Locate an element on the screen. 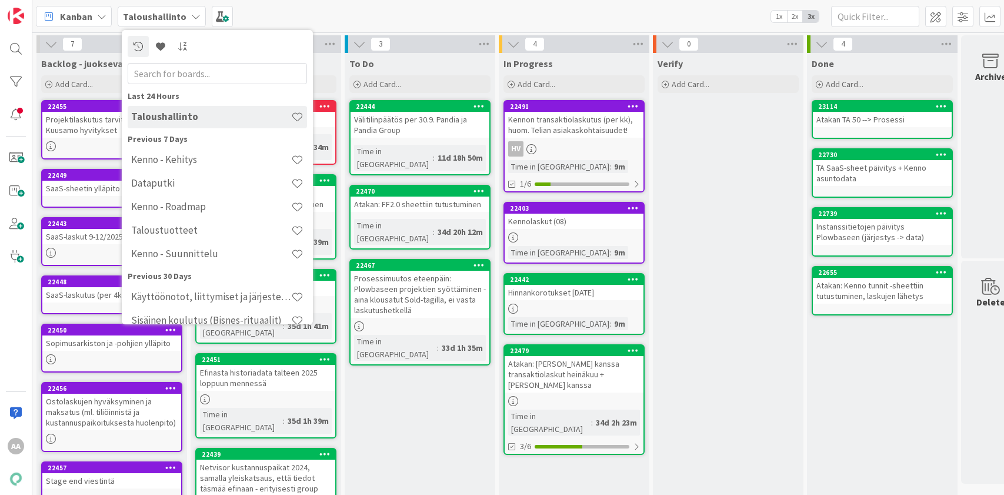 This screenshot has height=495, width=1004. div: 22451 is located at coordinates (266, 359).